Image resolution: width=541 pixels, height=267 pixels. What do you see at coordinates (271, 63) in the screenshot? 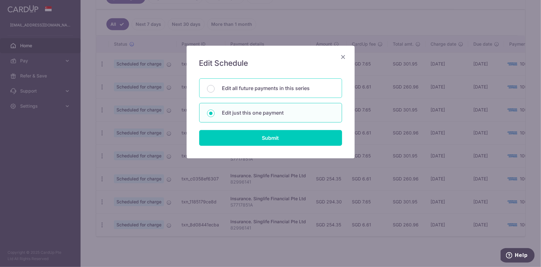
I see `h5: Edit Schedule` at bounding box center [271, 63].